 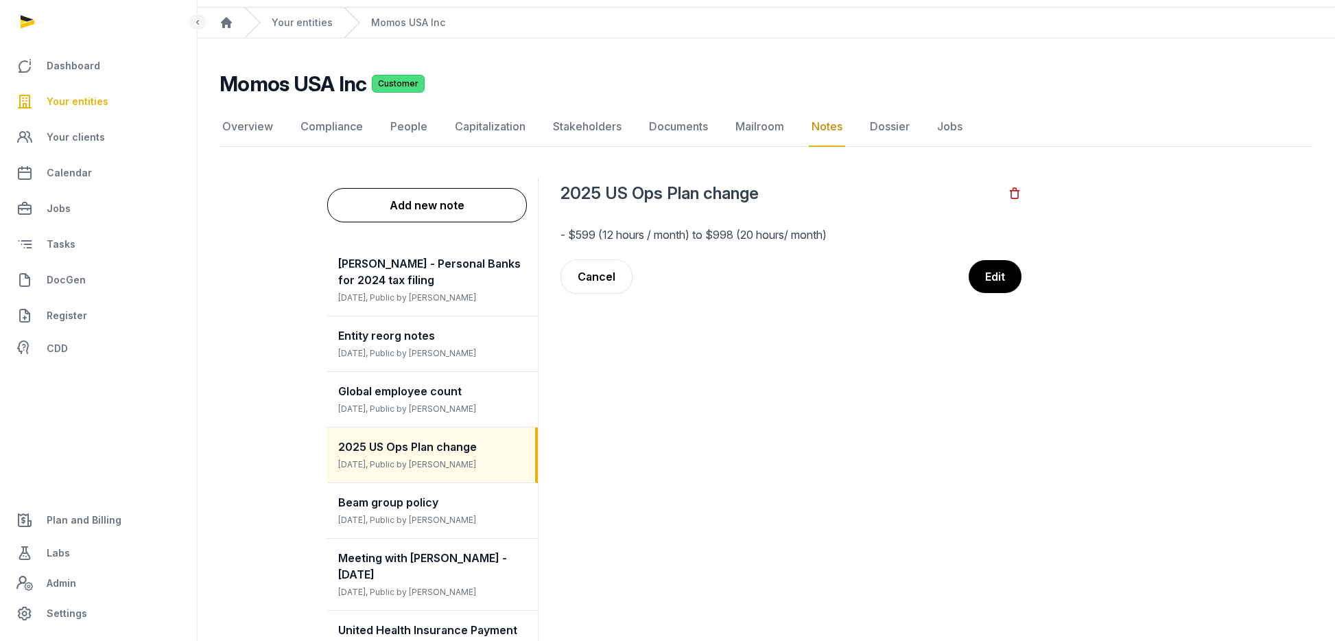 What do you see at coordinates (427, 205) in the screenshot?
I see `button: Add new note` at bounding box center [427, 205].